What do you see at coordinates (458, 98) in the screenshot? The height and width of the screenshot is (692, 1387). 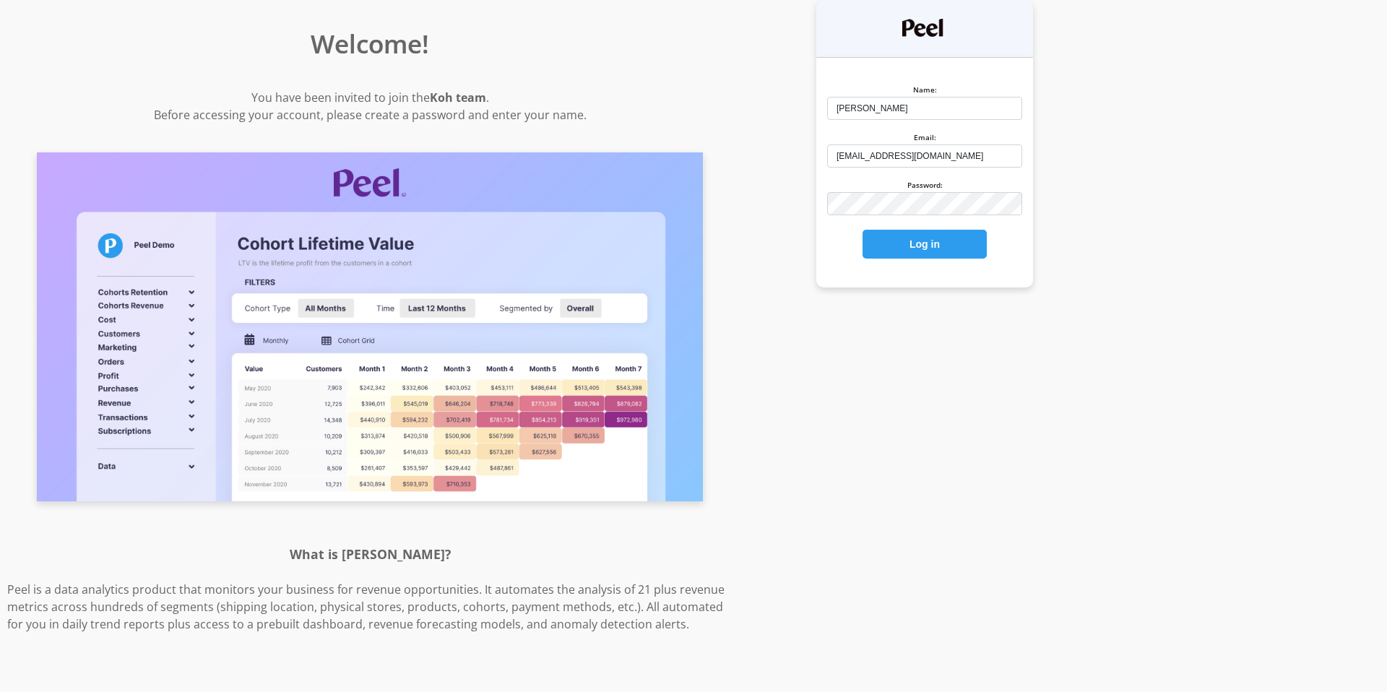 I see `strong: Koh team` at bounding box center [458, 98].